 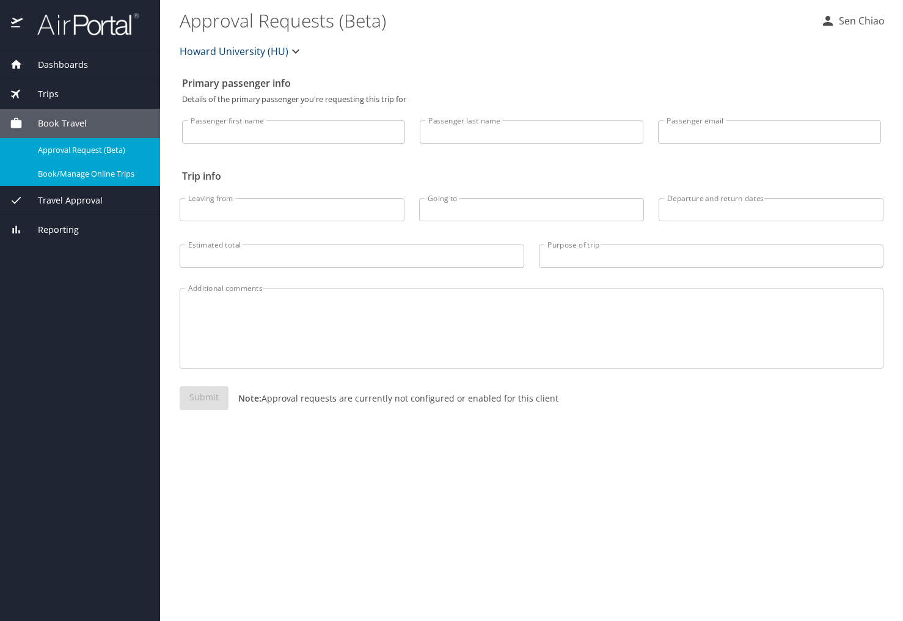 I want to click on span: Howard University (HU), so click(x=234, y=51).